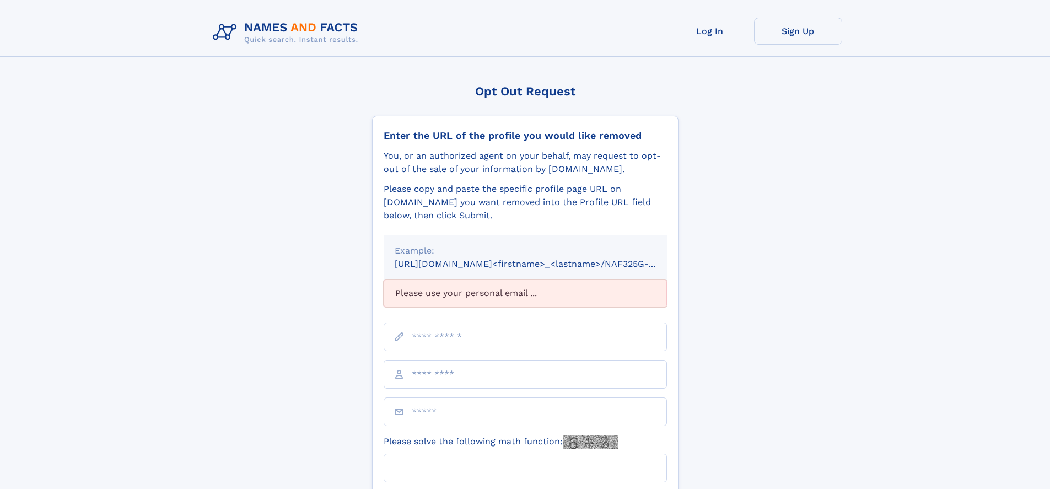  Describe the element at coordinates (525, 163) in the screenshot. I see `div: You, or an authorized agent on your behalf, may request to opt-out of the sale of your informatio...` at that location.